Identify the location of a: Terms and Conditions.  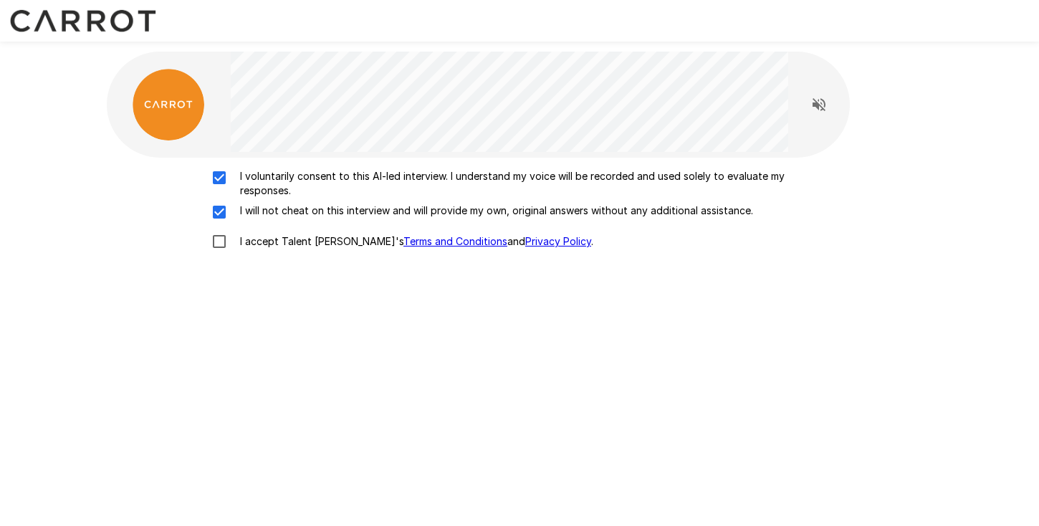
(455, 241).